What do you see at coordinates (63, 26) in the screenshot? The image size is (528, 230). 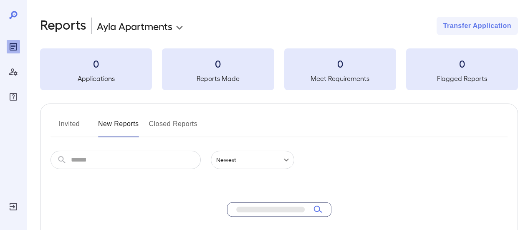 I see `h2: Reports` at bounding box center [63, 26].